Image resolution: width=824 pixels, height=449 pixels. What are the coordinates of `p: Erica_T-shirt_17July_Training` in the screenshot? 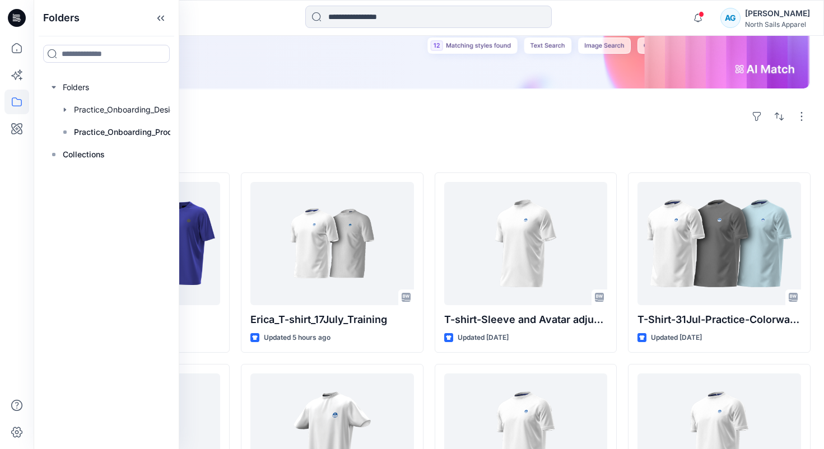 It's located at (332, 320).